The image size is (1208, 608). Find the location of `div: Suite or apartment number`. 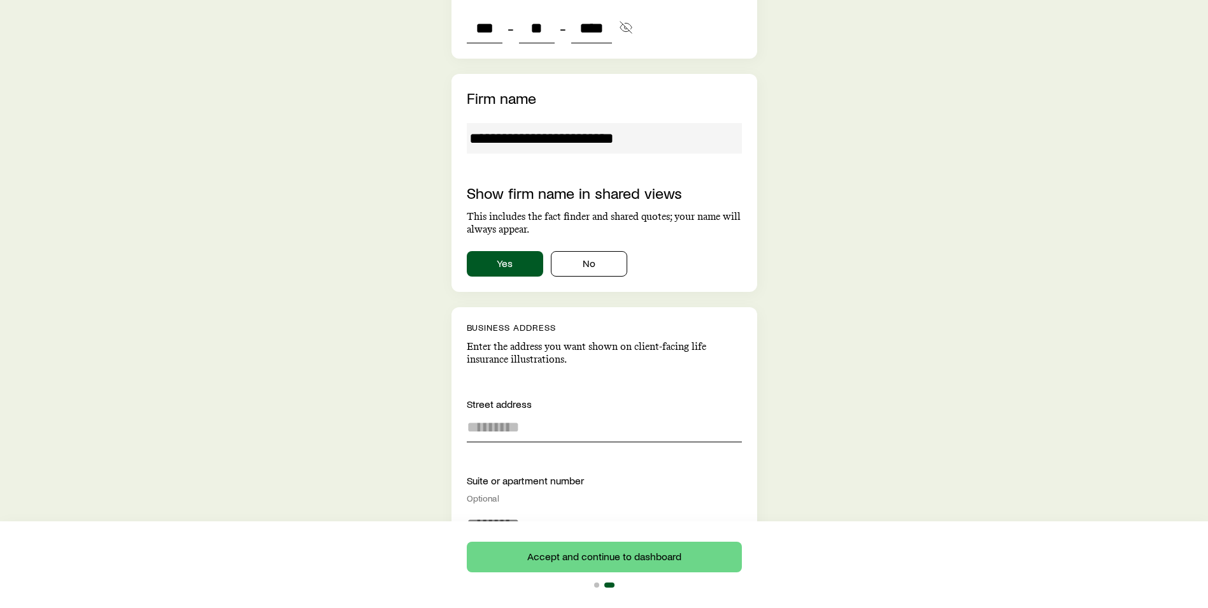

div: Suite or apartment number is located at coordinates (604, 488).